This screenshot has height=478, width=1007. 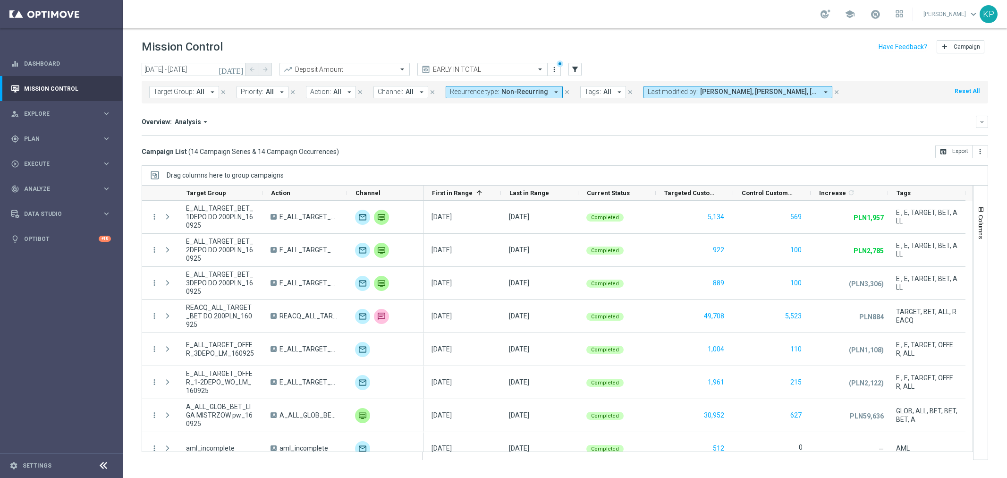 I want to click on img: Private message, so click(x=381, y=217).